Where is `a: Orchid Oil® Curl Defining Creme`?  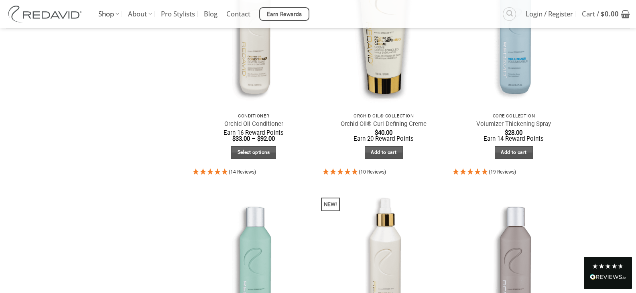
a: Orchid Oil® Curl Defining Creme is located at coordinates (384, 124).